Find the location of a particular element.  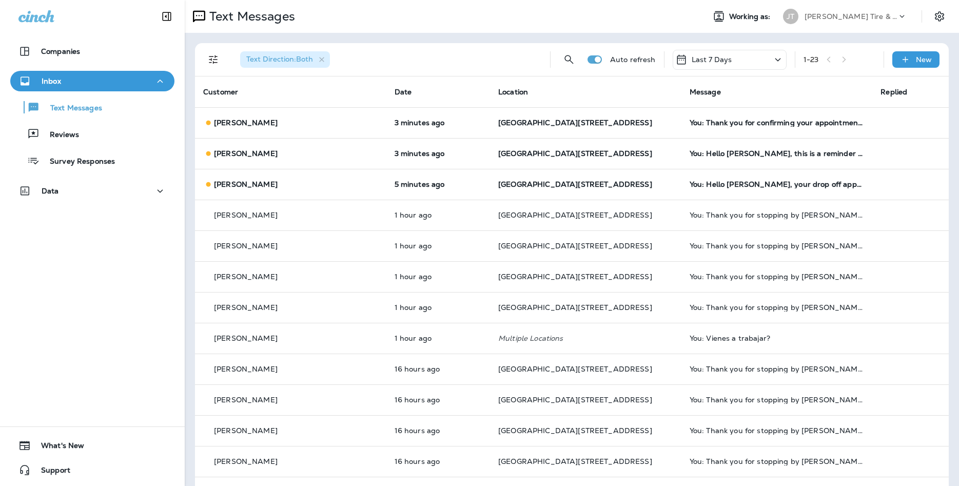

button: Data is located at coordinates (92, 191).